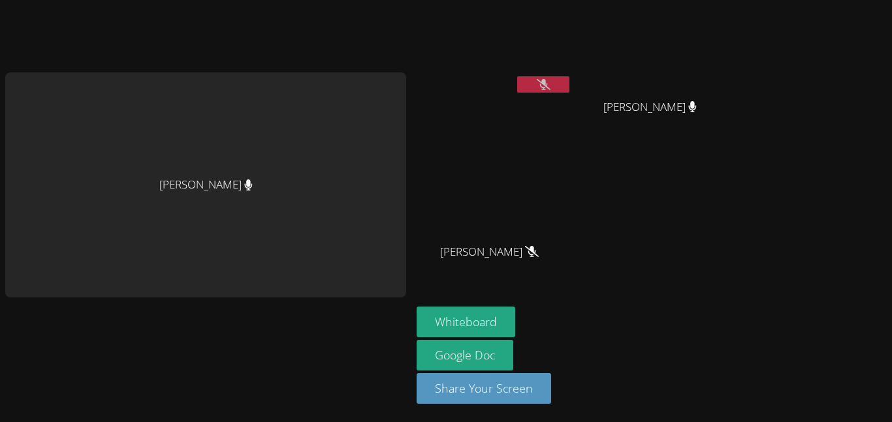  Describe the element at coordinates (466, 322) in the screenshot. I see `button: Whiteboard` at that location.